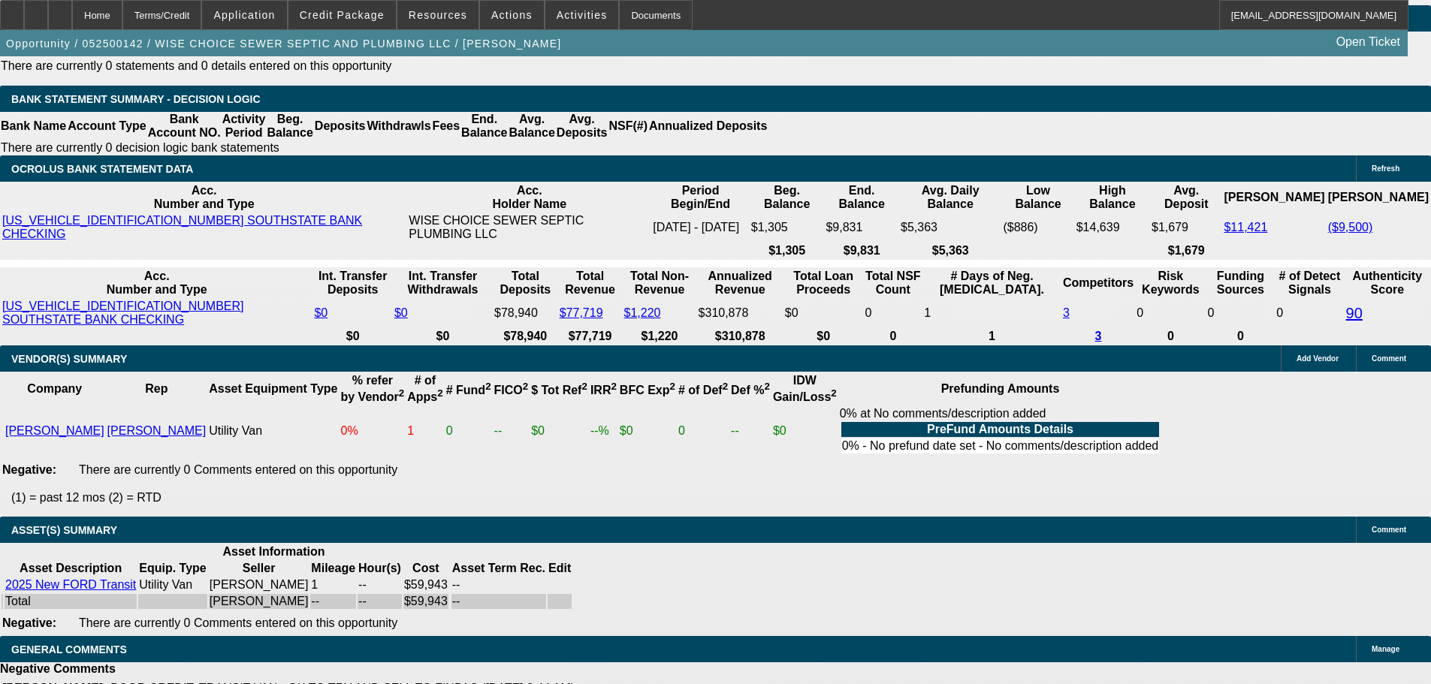  I want to click on th: $1,220, so click(659, 336).